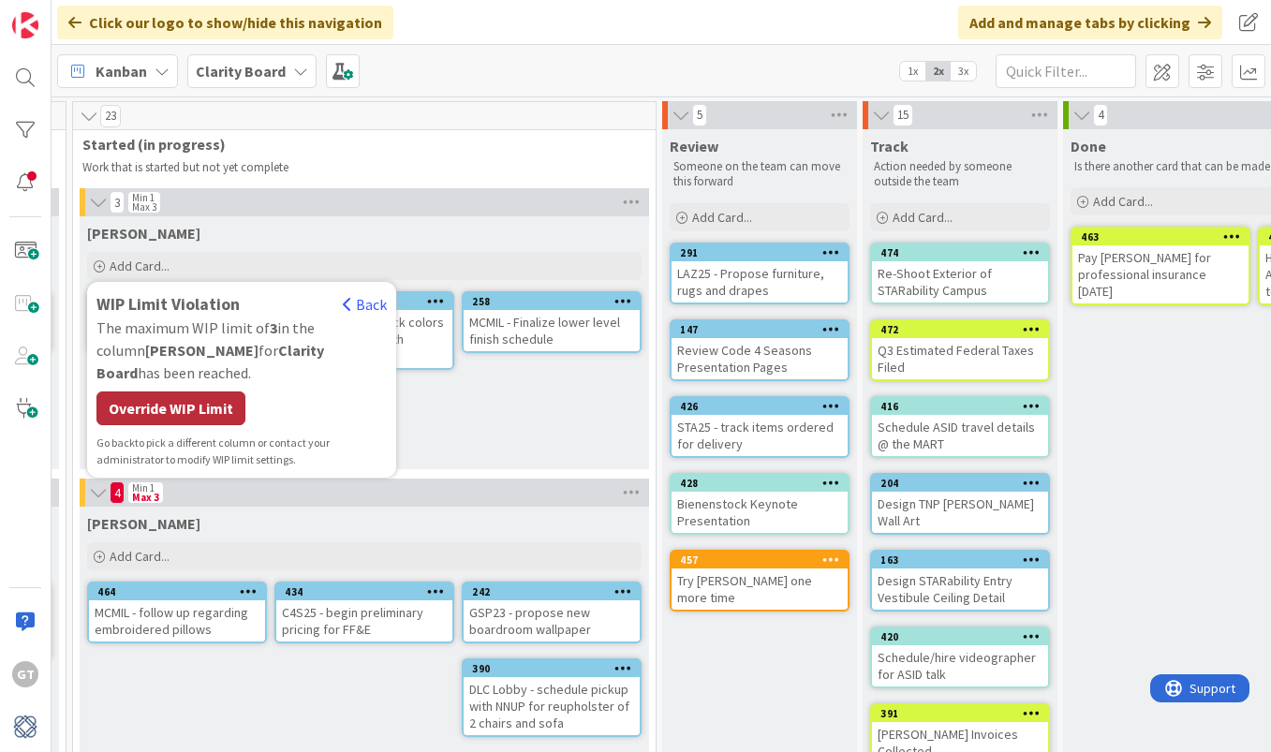 The image size is (1271, 752). What do you see at coordinates (759, 174) in the screenshot?
I see `p: Someone on the team can move this forward` at bounding box center [759, 174].